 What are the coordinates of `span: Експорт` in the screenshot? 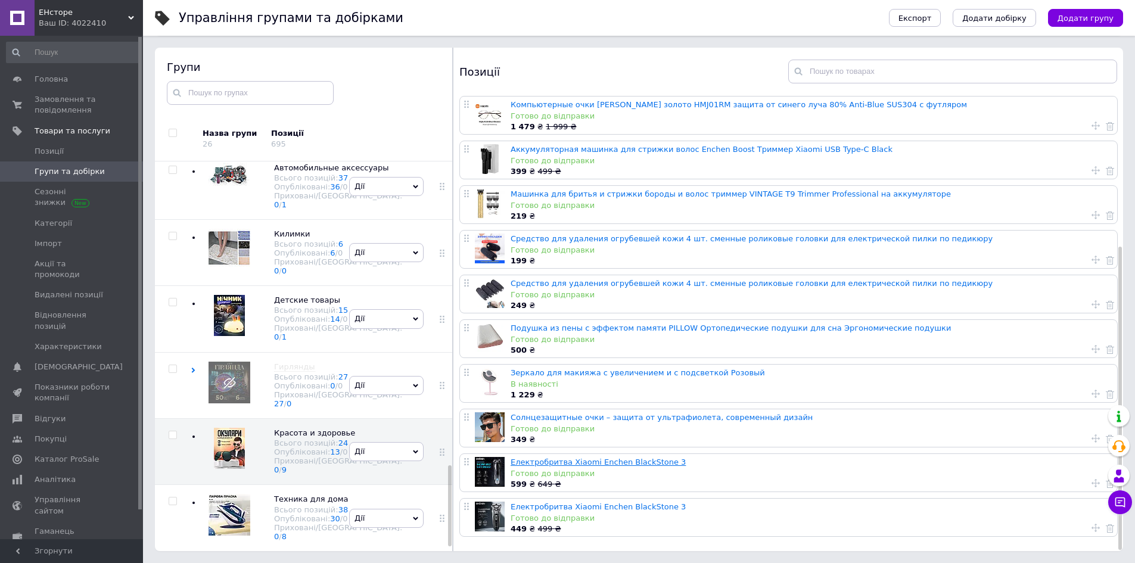 It's located at (915, 18).